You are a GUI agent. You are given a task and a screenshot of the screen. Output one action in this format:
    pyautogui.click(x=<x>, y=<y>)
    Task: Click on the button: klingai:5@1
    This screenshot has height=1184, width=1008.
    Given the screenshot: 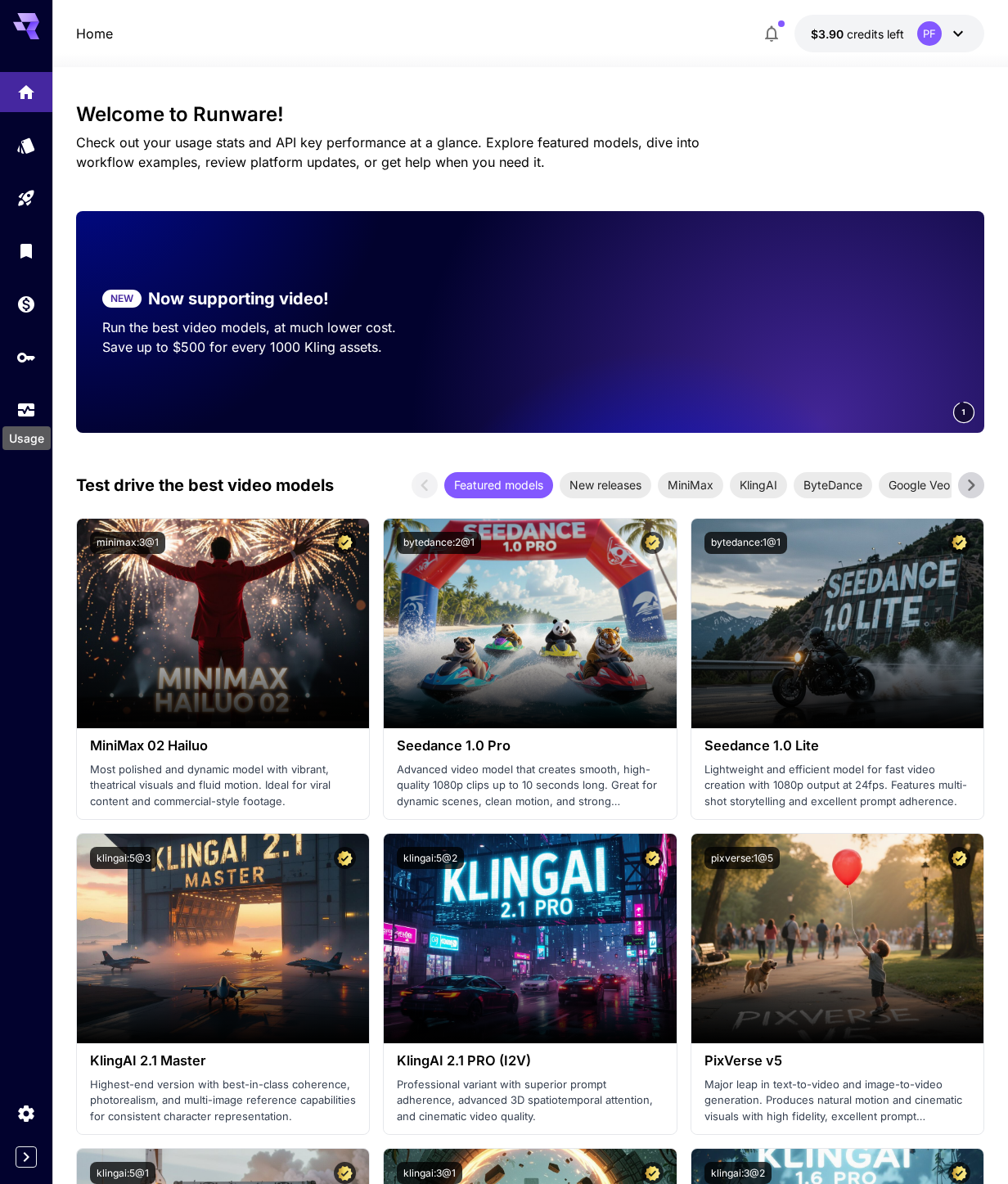 What is the action you would take?
    pyautogui.click(x=123, y=1173)
    